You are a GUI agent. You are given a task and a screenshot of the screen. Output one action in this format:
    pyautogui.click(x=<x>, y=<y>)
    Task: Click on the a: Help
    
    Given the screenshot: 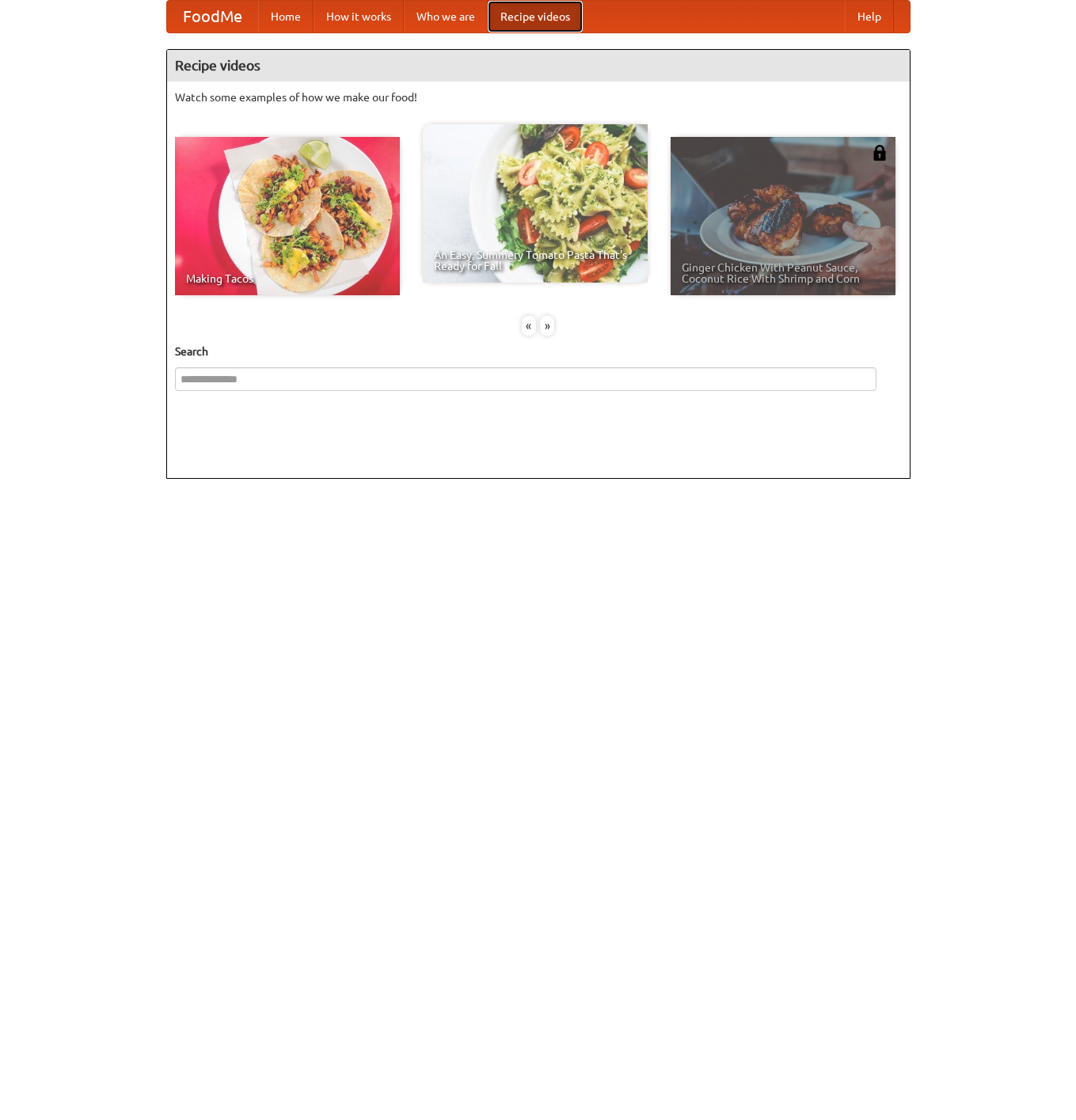 What is the action you would take?
    pyautogui.click(x=869, y=17)
    